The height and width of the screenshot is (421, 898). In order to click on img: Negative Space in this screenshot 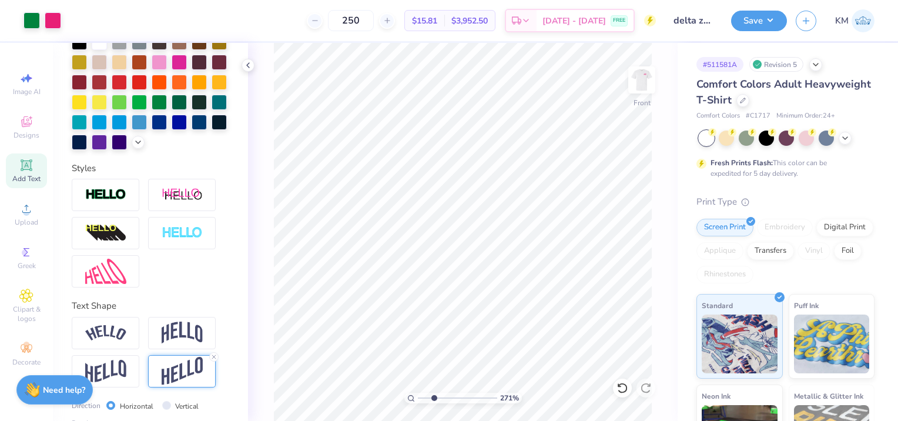, I will do `click(182, 233)`.